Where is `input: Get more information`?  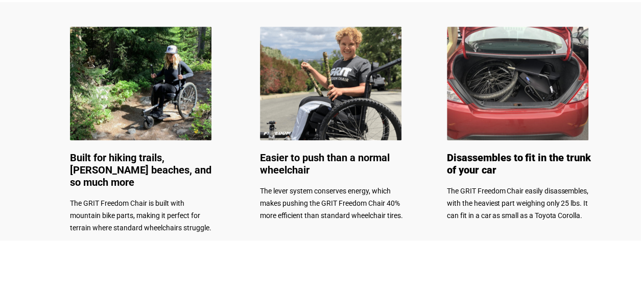
input: Get more information is located at coordinates (80, 257).